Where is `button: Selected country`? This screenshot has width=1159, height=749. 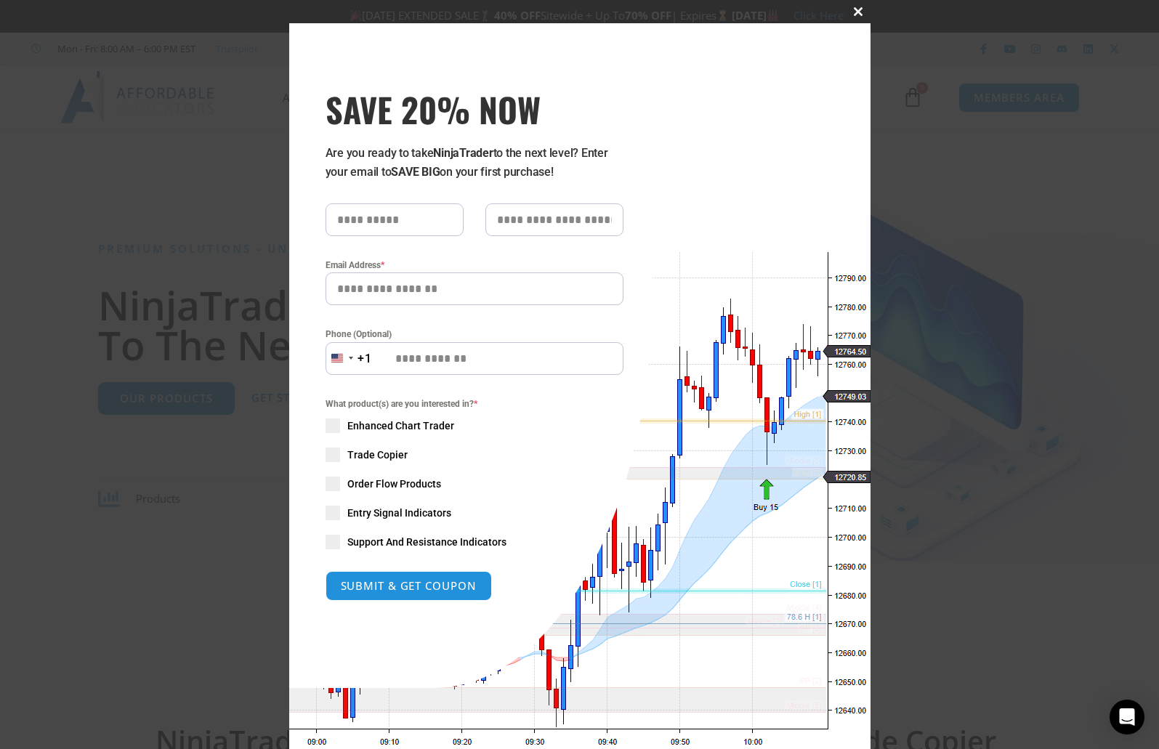 button: Selected country is located at coordinates (349, 358).